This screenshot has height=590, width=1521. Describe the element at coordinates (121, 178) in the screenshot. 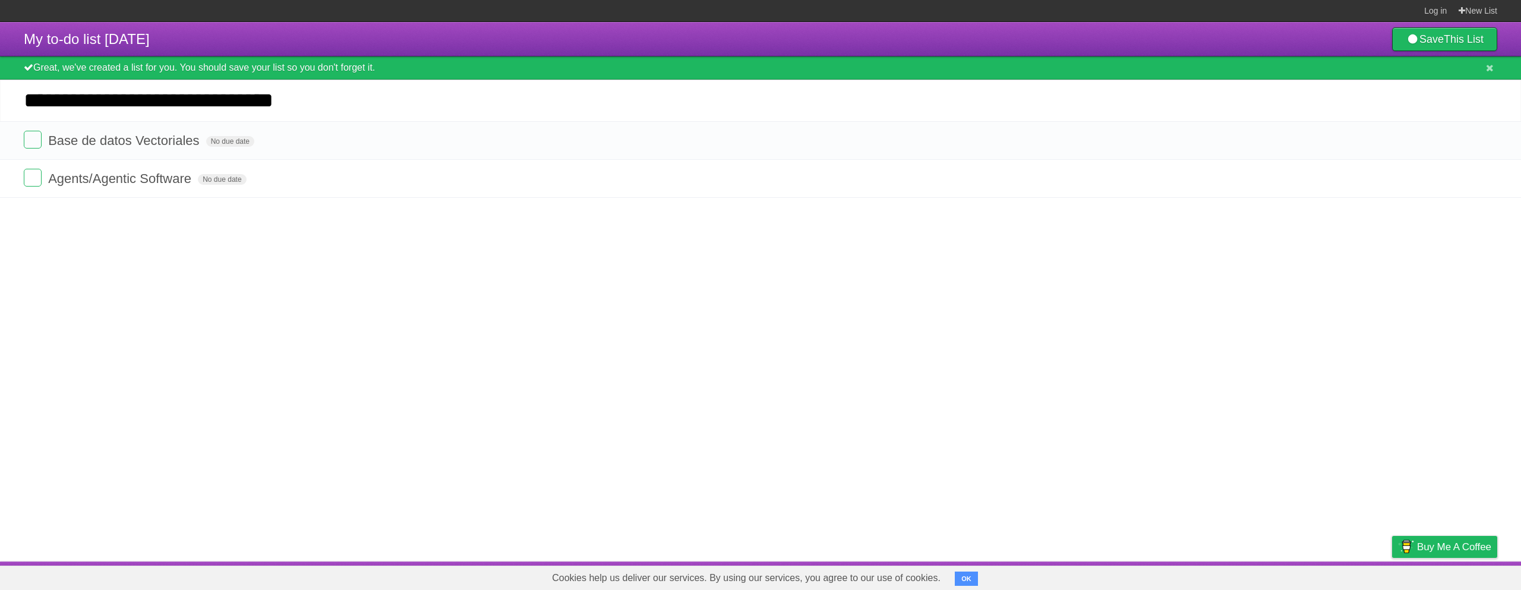

I see `span: Agents/Agentic Software` at that location.